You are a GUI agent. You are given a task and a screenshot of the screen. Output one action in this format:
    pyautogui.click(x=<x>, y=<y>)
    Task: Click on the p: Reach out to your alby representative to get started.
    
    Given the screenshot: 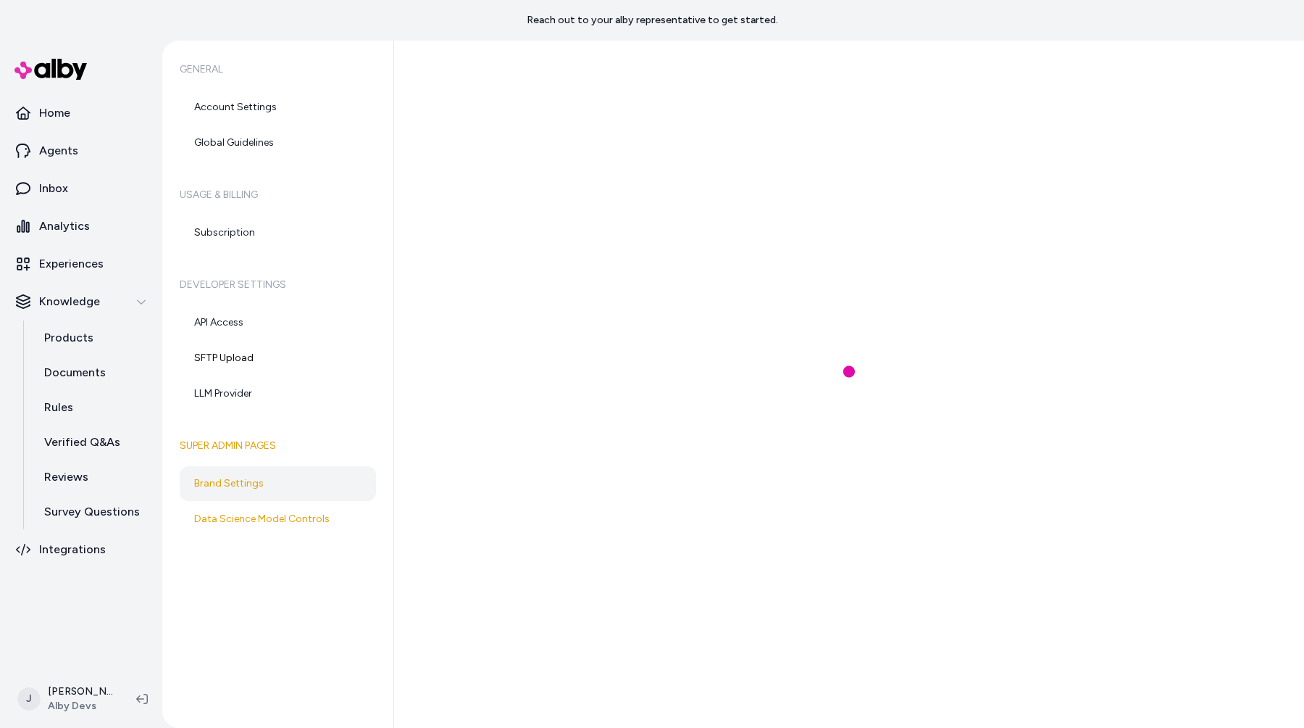 What is the action you would take?
    pyautogui.click(x=652, y=20)
    